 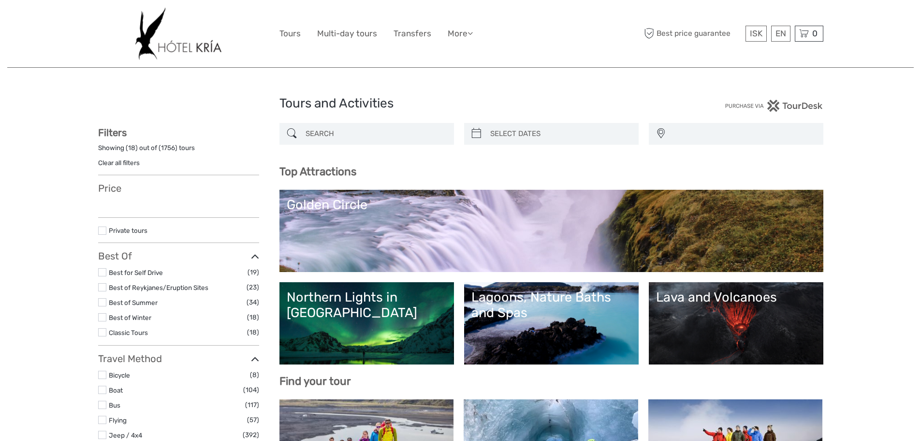 What do you see at coordinates (251, 434) in the screenshot?
I see `span: (392)` at bounding box center [251, 434].